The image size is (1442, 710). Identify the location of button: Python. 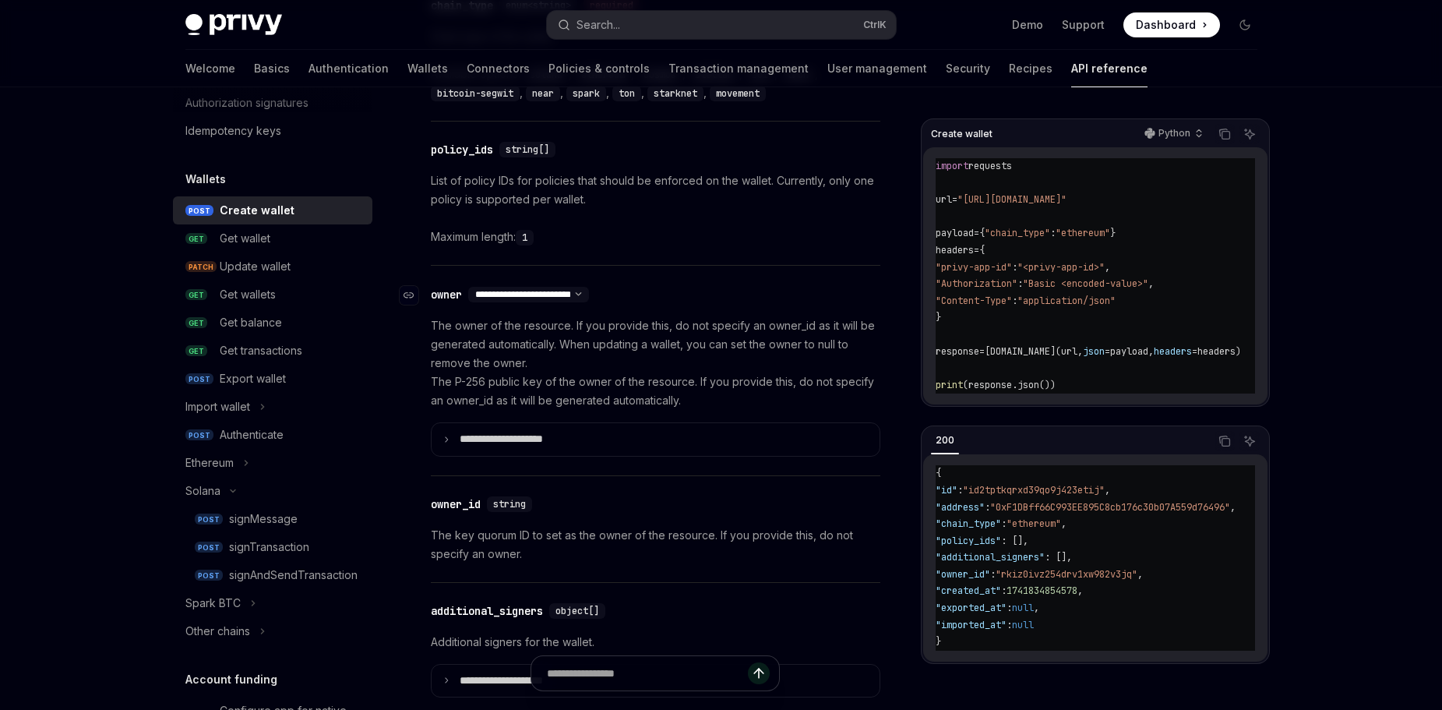
(1172, 134).